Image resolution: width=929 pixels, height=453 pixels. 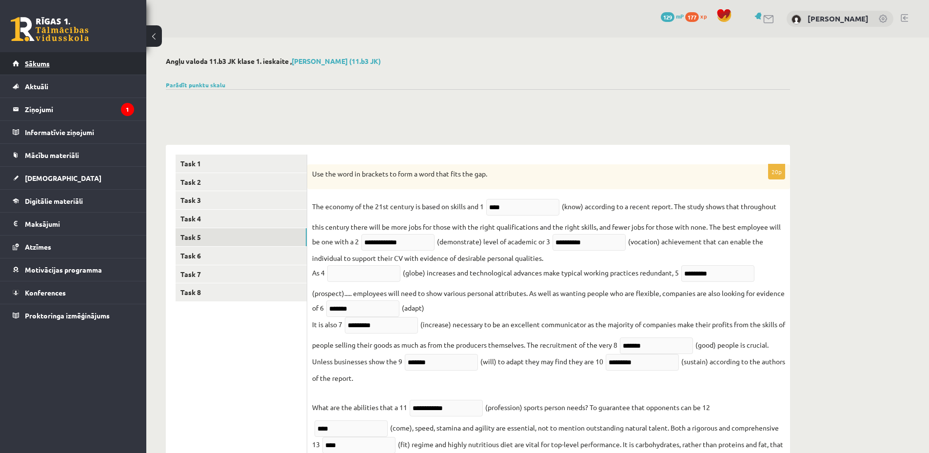 I want to click on a: Task 3, so click(x=241, y=200).